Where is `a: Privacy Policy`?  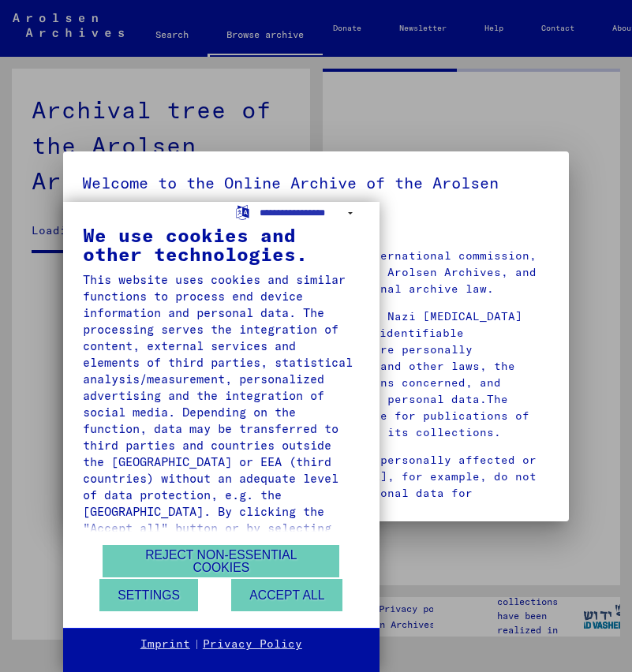
a: Privacy Policy is located at coordinates (252, 644).